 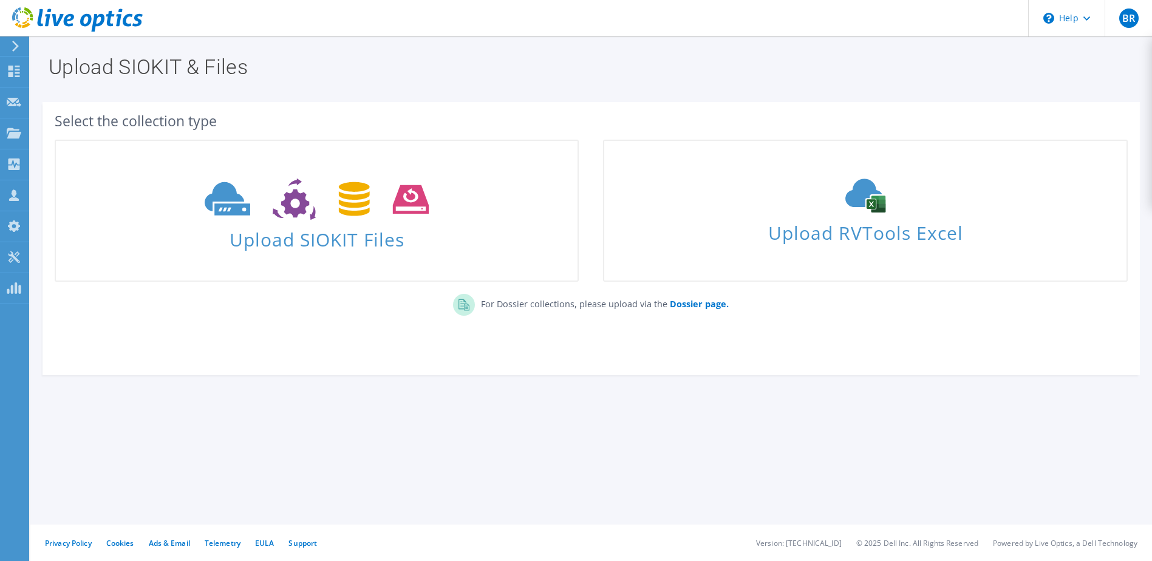 What do you see at coordinates (316, 236) in the screenshot?
I see `span: Upload SIOKIT Files` at bounding box center [316, 236].